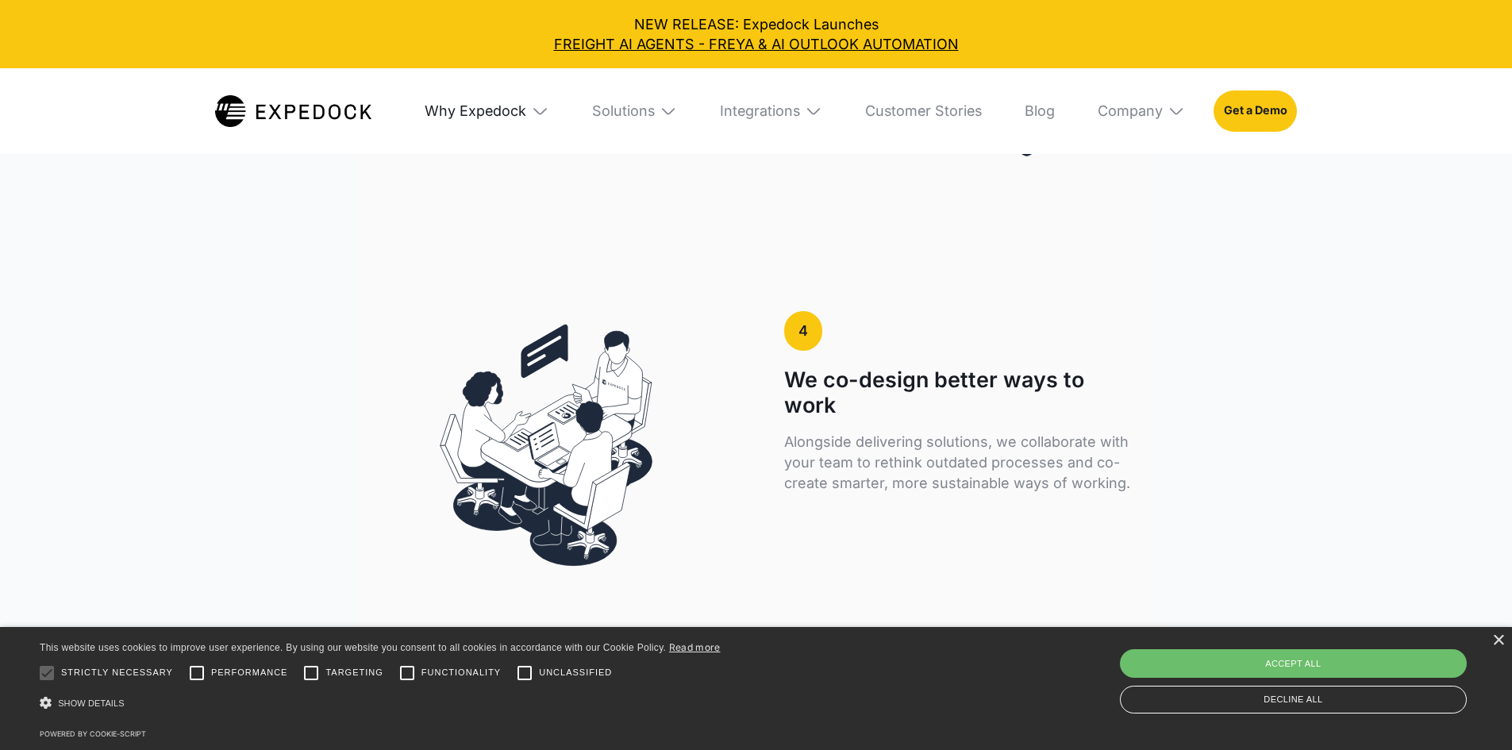 The width and height of the screenshot is (1512, 750). Describe the element at coordinates (803, 330) in the screenshot. I see `a: 4` at that location.